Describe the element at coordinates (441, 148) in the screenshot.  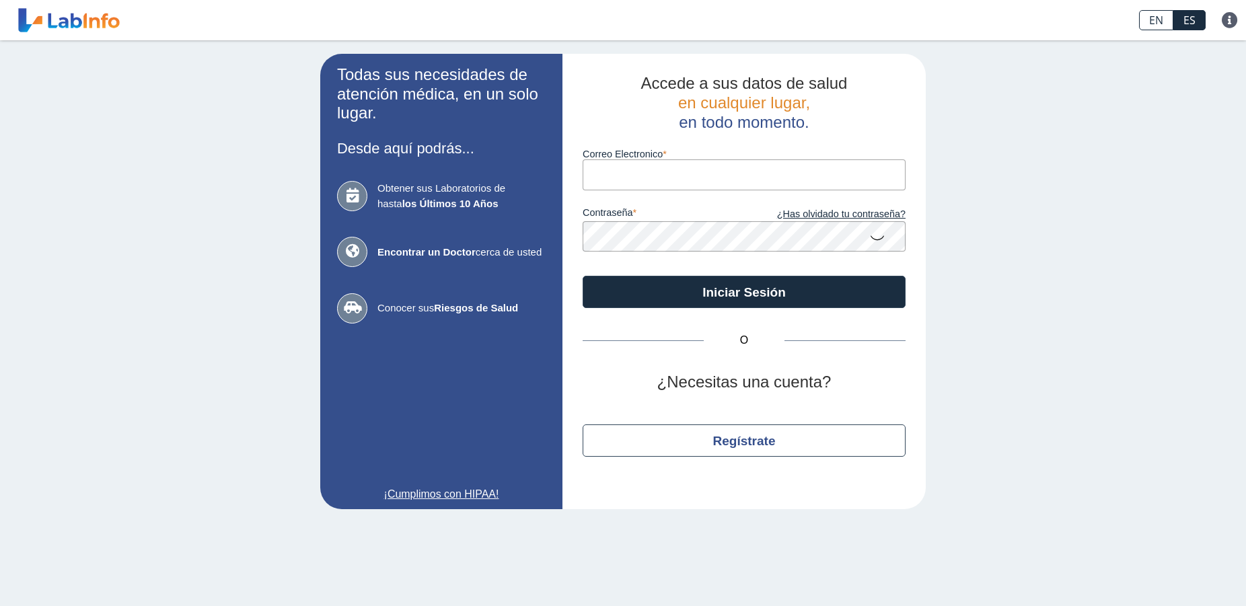
I see `h3: Desde aquí podrás...` at that location.